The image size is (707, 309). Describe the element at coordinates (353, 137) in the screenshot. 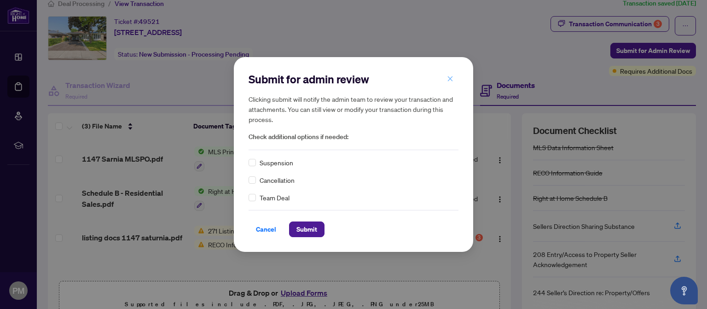

I see `span: Check additional options if needed:` at that location.